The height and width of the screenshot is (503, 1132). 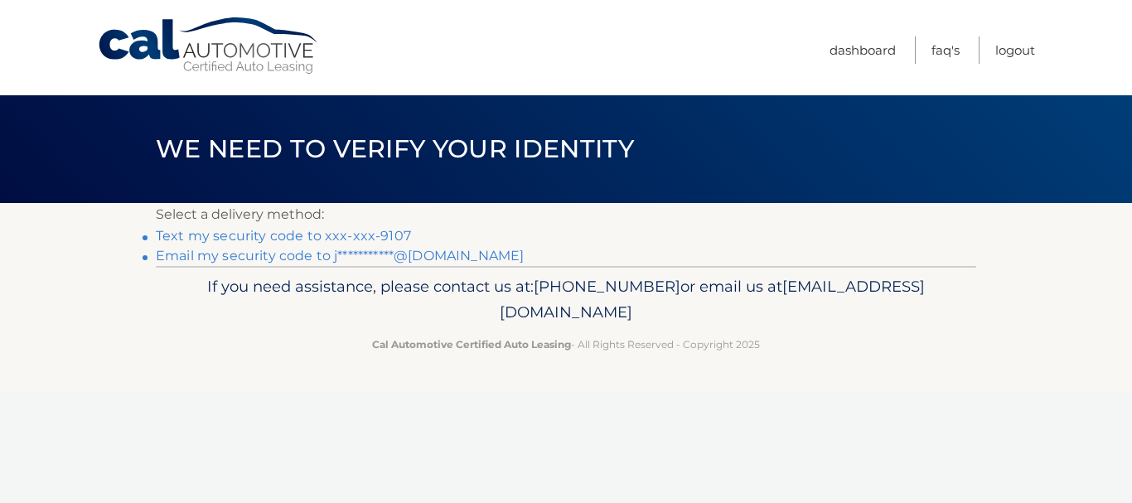 What do you see at coordinates (1015, 50) in the screenshot?
I see `a: Logout` at bounding box center [1015, 50].